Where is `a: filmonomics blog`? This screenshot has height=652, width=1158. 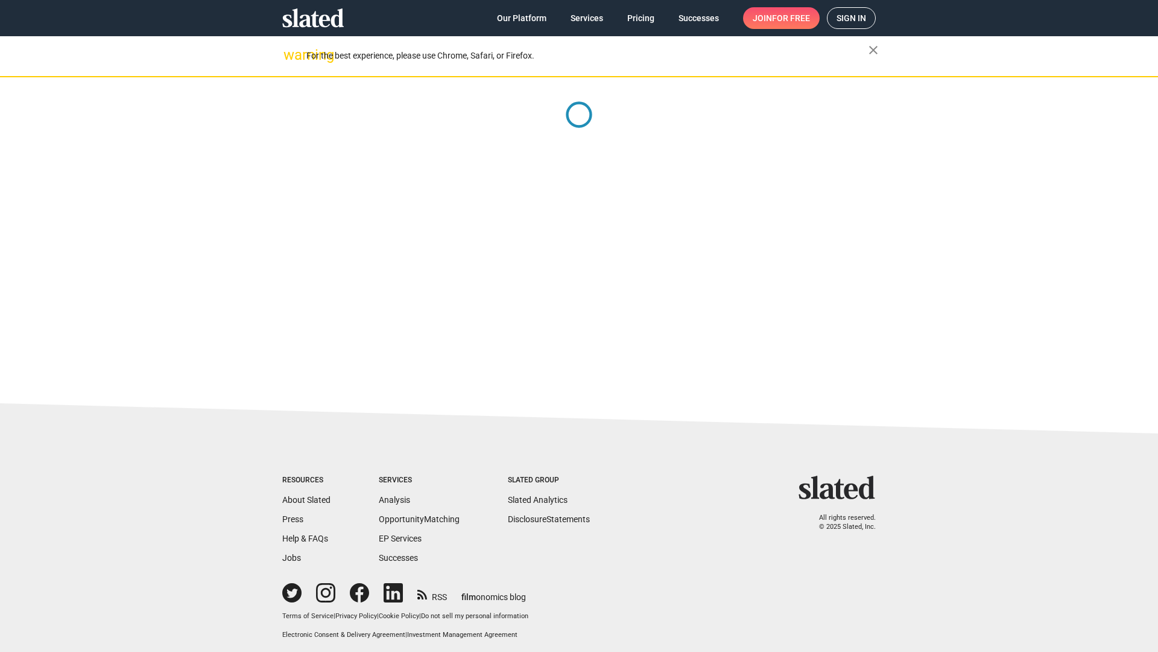 a: filmonomics blog is located at coordinates (494, 592).